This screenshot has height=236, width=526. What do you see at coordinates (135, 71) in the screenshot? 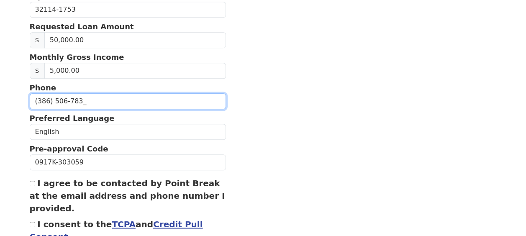
I see `input: Monthly Gross Income` at bounding box center [135, 71].